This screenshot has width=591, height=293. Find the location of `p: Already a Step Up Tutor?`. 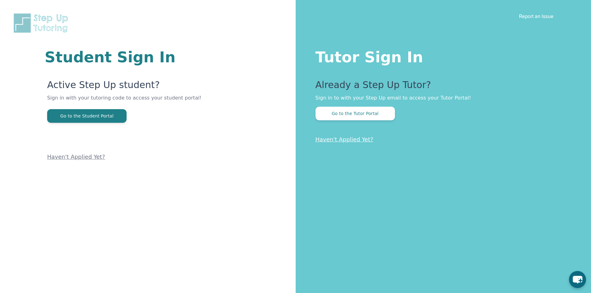

p: Already a Step Up Tutor? is located at coordinates (441, 87).